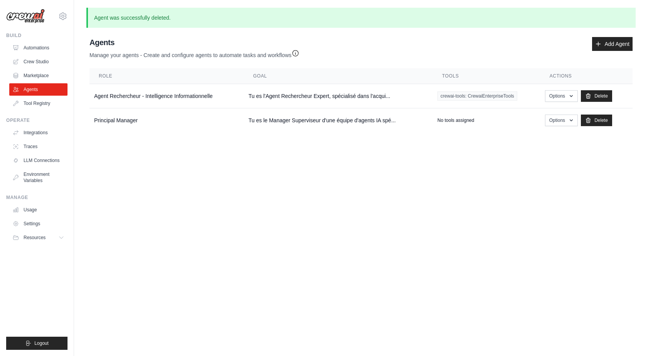 The image size is (648, 356). I want to click on p: Agent was successfully deleted., so click(361, 18).